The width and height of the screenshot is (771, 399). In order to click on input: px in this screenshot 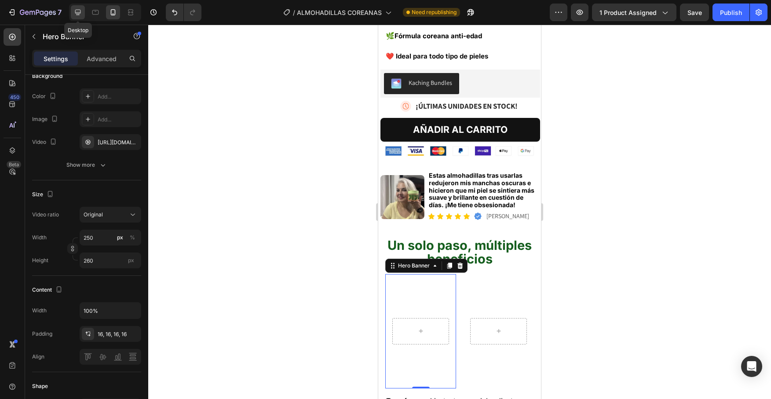, I will do `click(110, 260)`.